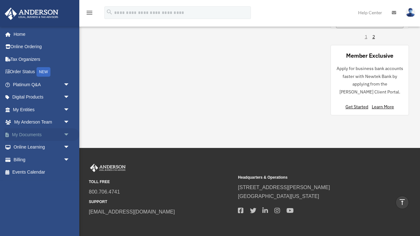  I want to click on a: My Documentsarrow_drop_down, so click(42, 135).